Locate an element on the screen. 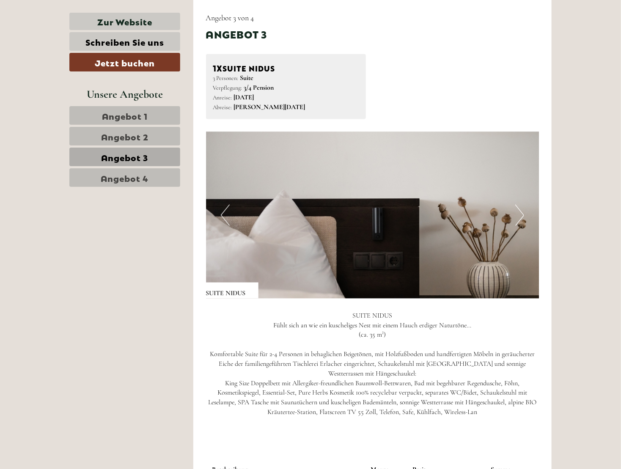 This screenshot has width=621, height=469. p: SUITE NIDUS Fühlt sich an wie ein kuscheliges Nest mit einem Hauch erdiger Naturtöne... (ca. 35 m... is located at coordinates (373, 370).